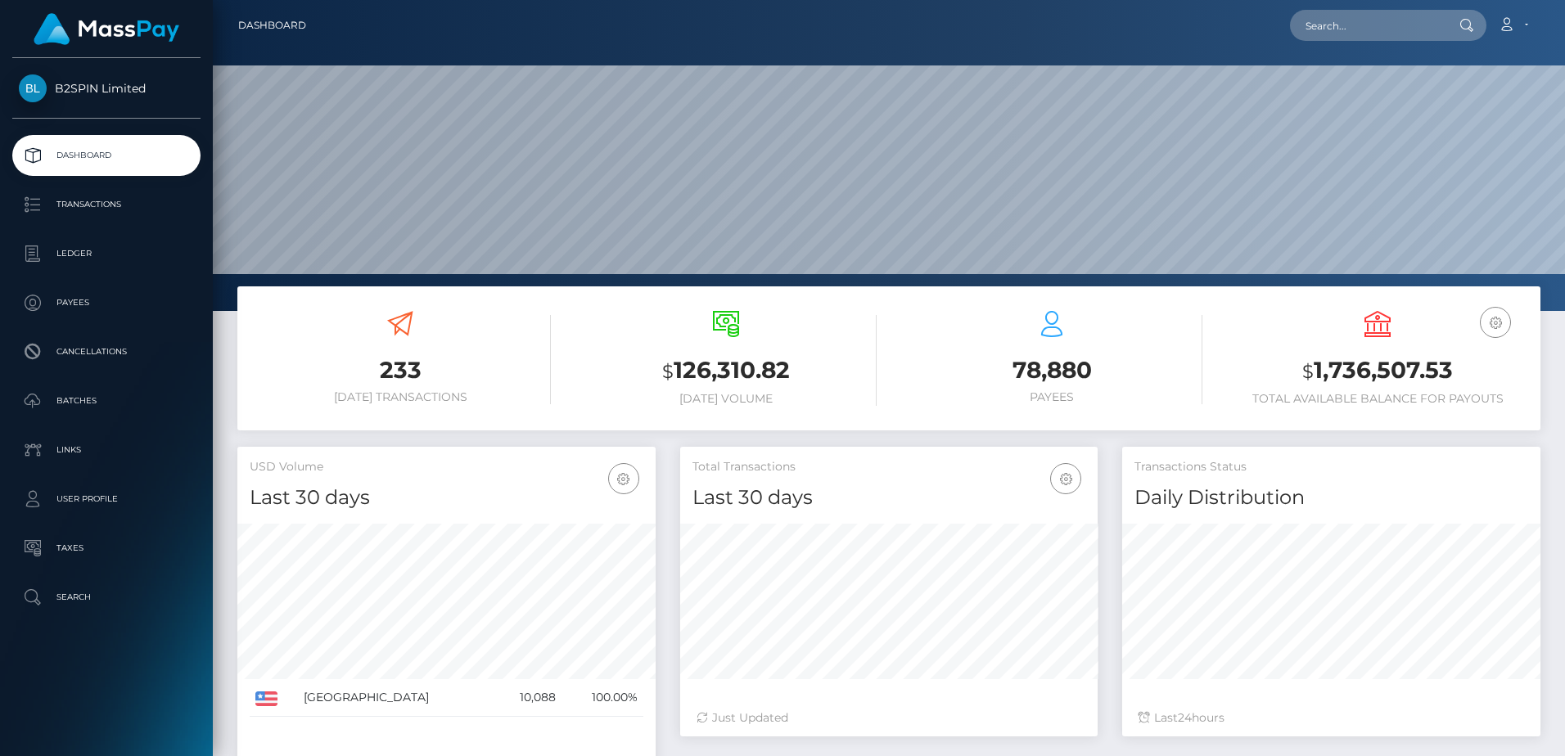 The height and width of the screenshot is (756, 1565). Describe the element at coordinates (603, 698) in the screenshot. I see `td: 100.00%` at that location.